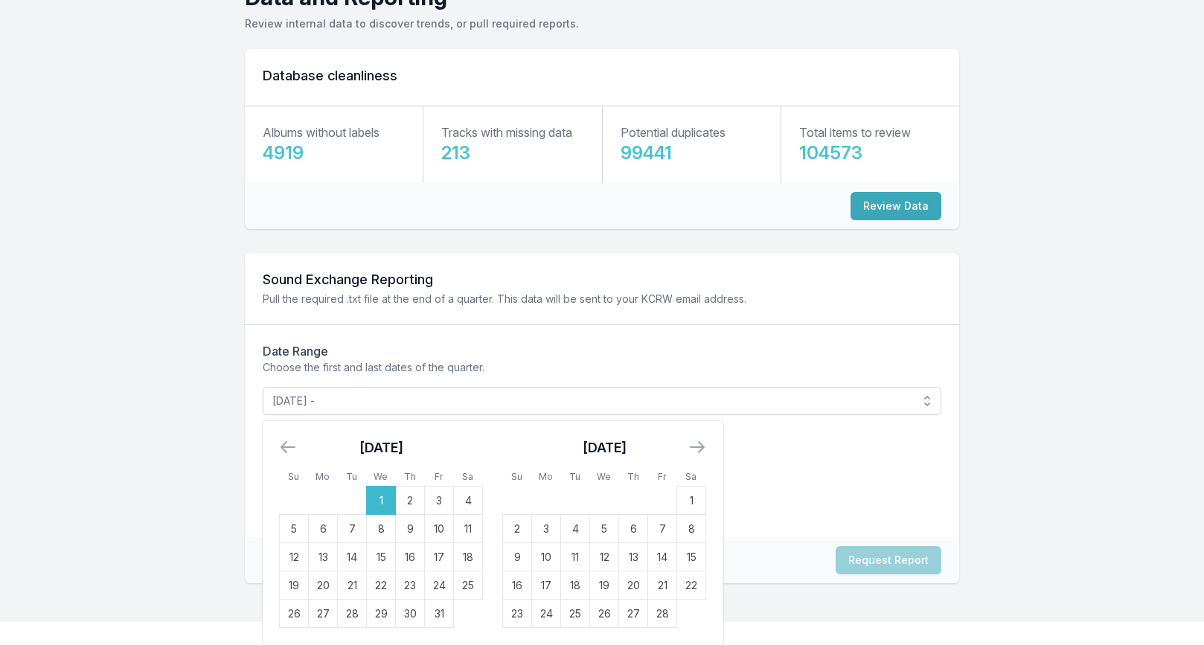 The width and height of the screenshot is (1204, 645). Describe the element at coordinates (294, 529) in the screenshot. I see `td: Choose Sunday, January 5, 2025 as your check-out date. It’s available.` at that location.